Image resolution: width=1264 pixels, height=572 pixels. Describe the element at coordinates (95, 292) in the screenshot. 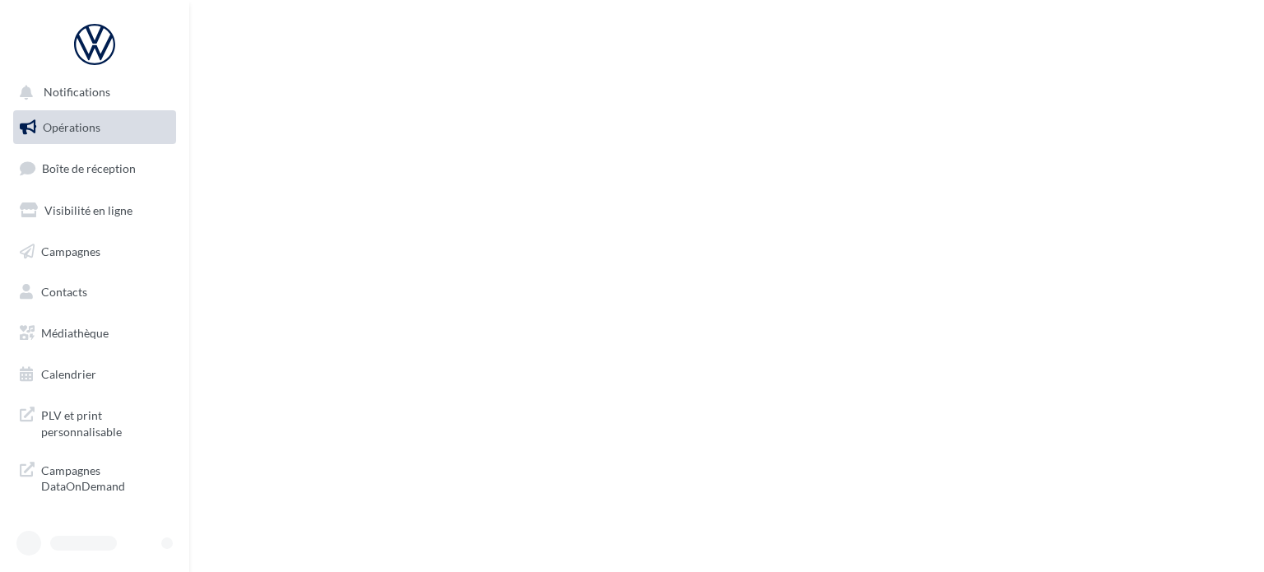

I see `a: Contacts` at that location.